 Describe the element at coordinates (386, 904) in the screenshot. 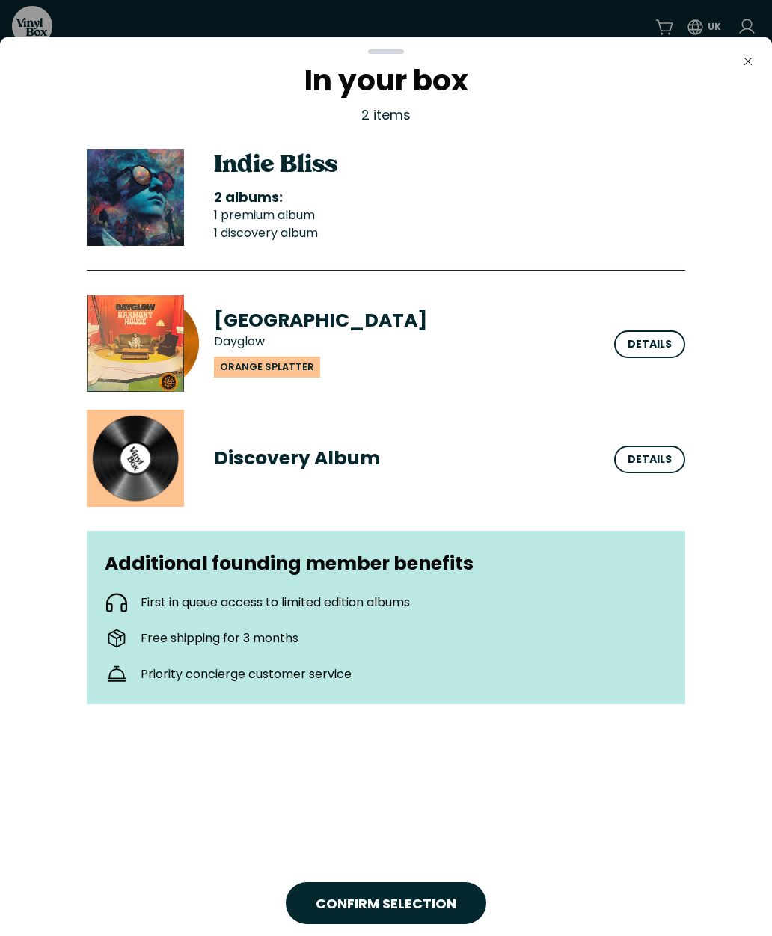

I see `span: CONFIRM SELECTION` at that location.